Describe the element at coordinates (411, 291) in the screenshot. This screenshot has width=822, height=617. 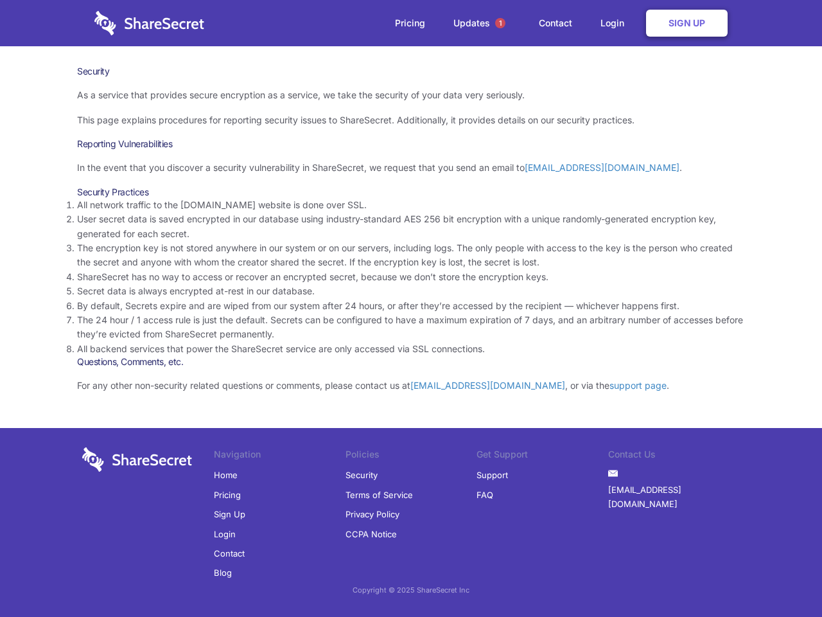
I see `li: Secret data is always encrypted at-rest in our database.` at that location.